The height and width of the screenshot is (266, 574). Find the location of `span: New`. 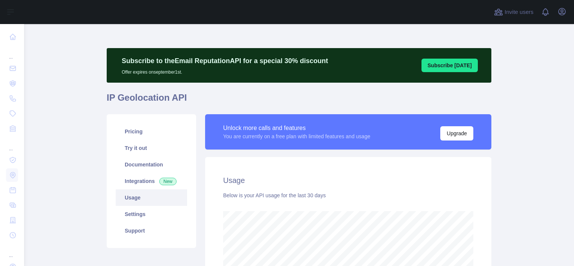

span: New is located at coordinates (168, 181).